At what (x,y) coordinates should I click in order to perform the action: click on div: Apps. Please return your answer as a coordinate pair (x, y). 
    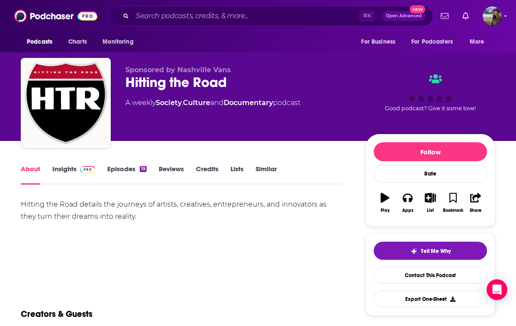
    Looking at the image, I should click on (408, 210).